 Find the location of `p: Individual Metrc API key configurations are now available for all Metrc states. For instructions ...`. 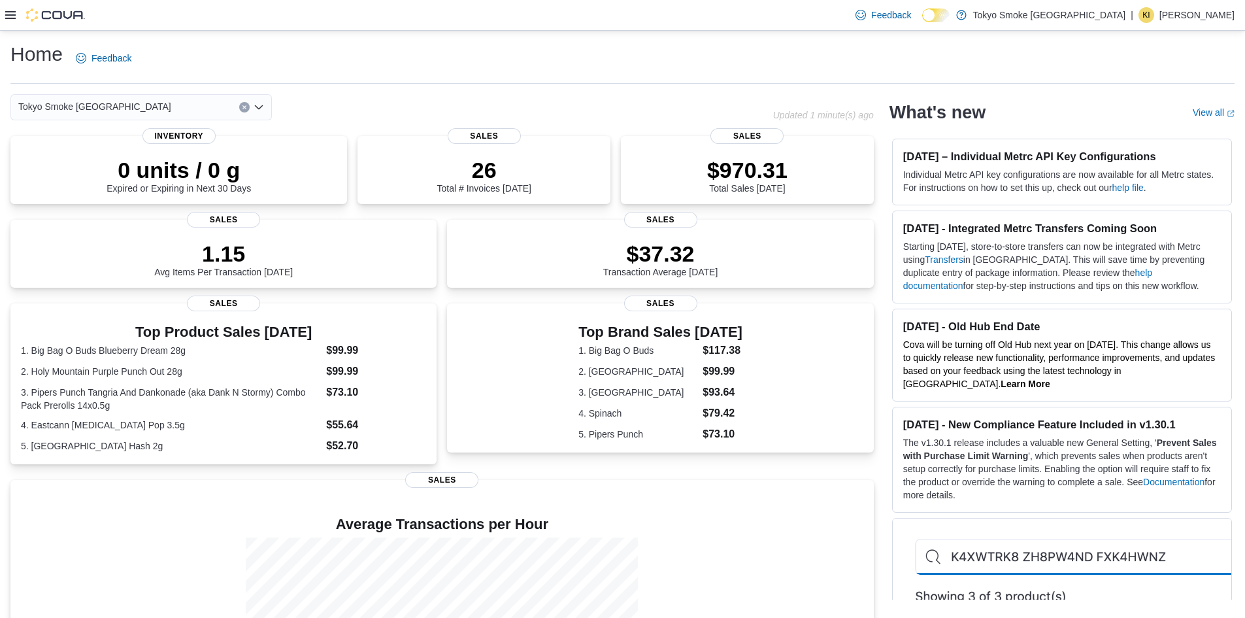

p: Individual Metrc API key configurations are now available for all Metrc states. For instructions ... is located at coordinates (1062, 181).